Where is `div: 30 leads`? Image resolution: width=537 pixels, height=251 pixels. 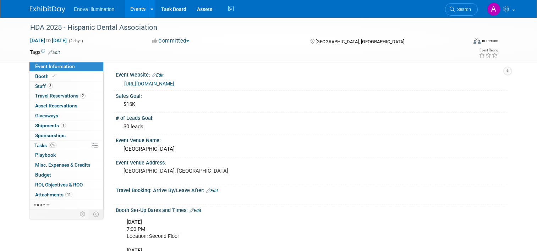 div: 30 leads is located at coordinates (311, 127).